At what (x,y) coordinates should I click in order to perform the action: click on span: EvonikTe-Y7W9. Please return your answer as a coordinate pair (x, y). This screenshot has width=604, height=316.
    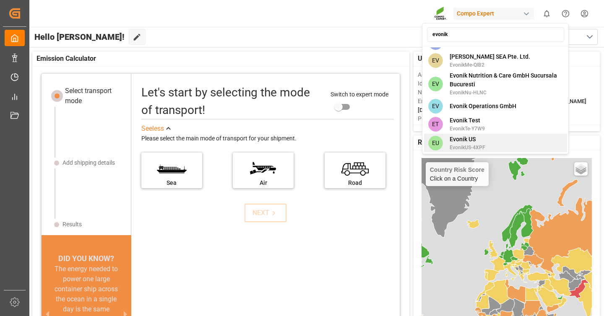
    Looking at the image, I should click on (468, 129).